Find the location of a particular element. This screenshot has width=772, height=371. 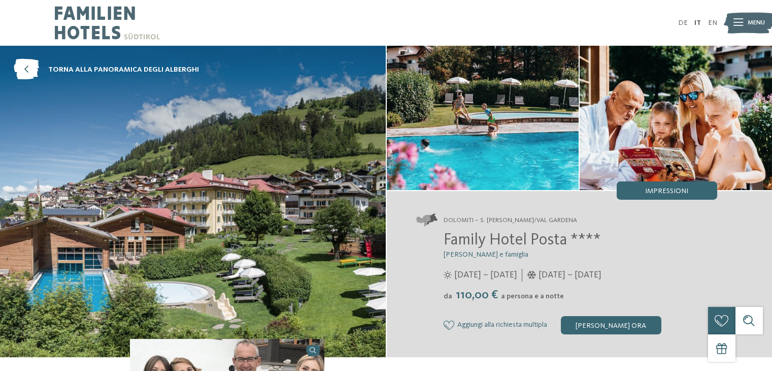

a: EN is located at coordinates (713, 23).